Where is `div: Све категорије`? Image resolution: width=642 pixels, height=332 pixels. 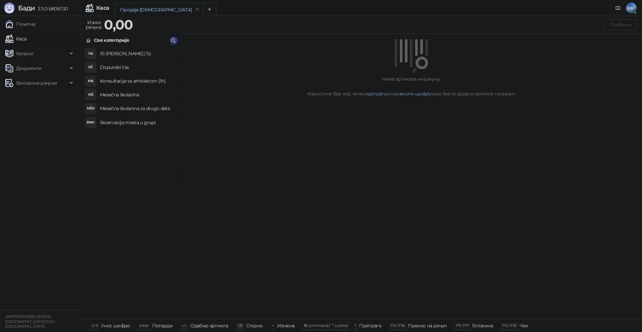 div: Све категорије is located at coordinates (111, 40).